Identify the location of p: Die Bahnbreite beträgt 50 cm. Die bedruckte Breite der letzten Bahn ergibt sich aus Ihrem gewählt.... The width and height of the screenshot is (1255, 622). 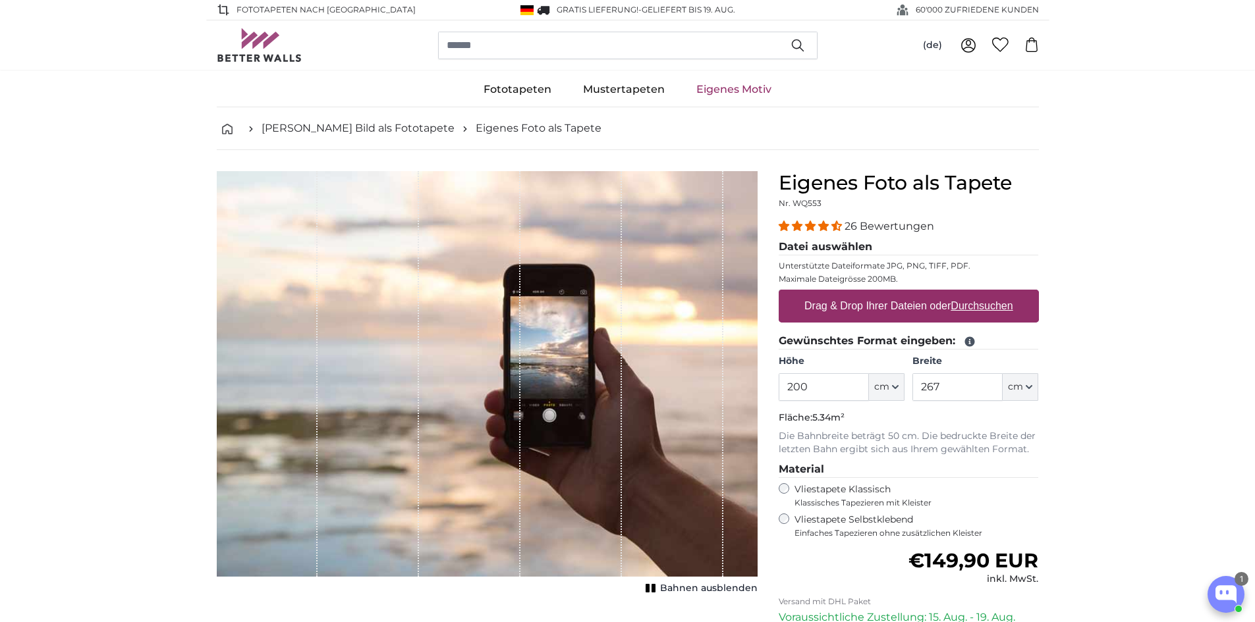
(908, 443).